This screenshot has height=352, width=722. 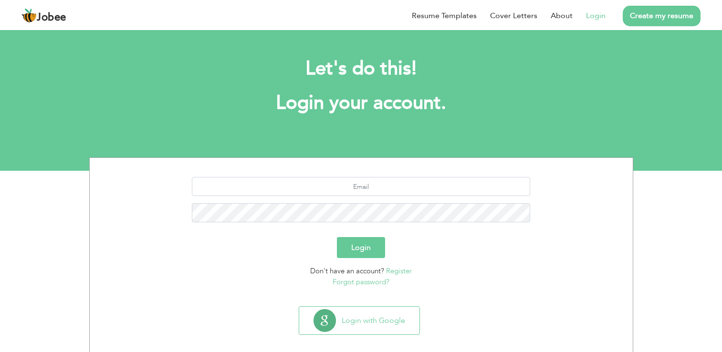 What do you see at coordinates (359, 321) in the screenshot?
I see `button: Login with Google` at bounding box center [359, 321].